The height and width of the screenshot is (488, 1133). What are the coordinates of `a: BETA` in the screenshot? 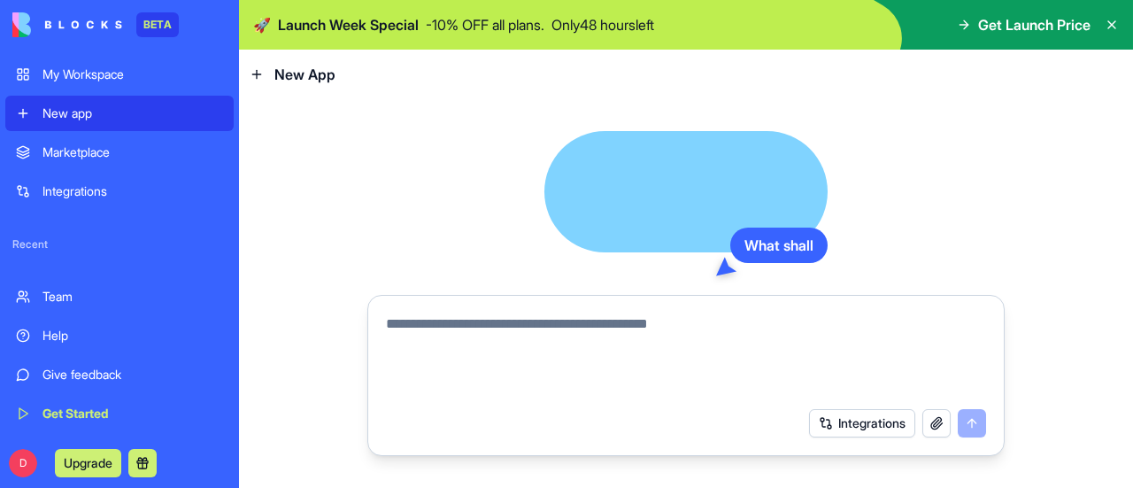 It's located at (96, 25).